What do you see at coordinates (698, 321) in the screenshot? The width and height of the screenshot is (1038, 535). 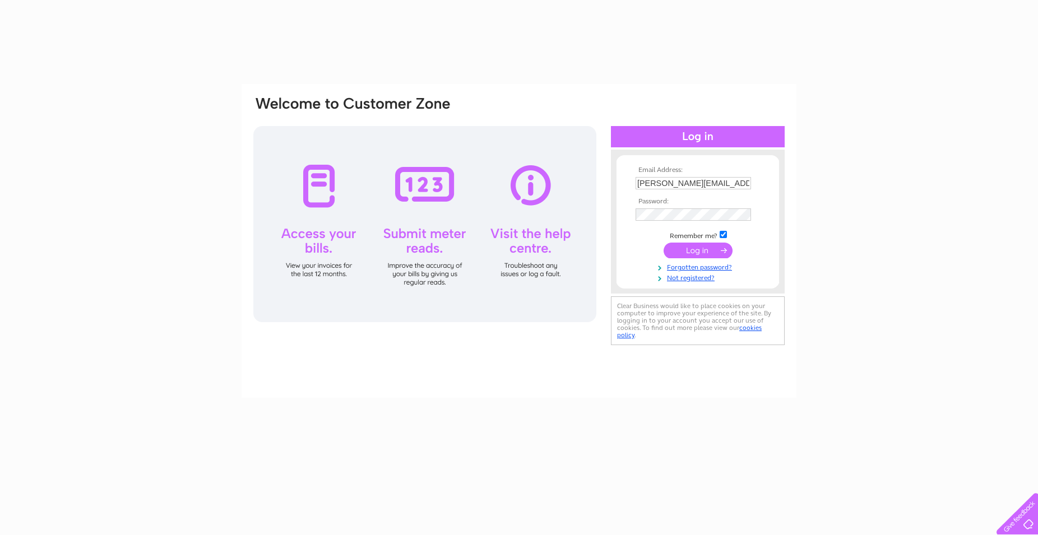 I see `div: Clear Business would like to place cookies on your computer to improve your experience of the sit...` at bounding box center [698, 321].